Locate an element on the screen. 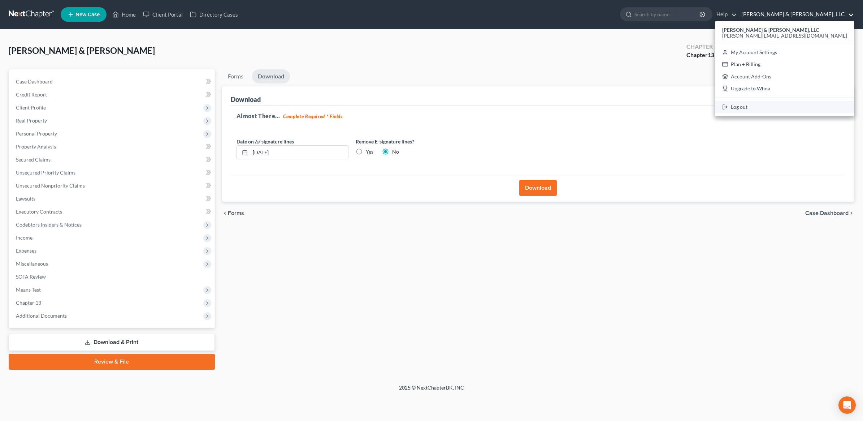 The image size is (863, 421). input: Search by name... is located at coordinates (667, 14).